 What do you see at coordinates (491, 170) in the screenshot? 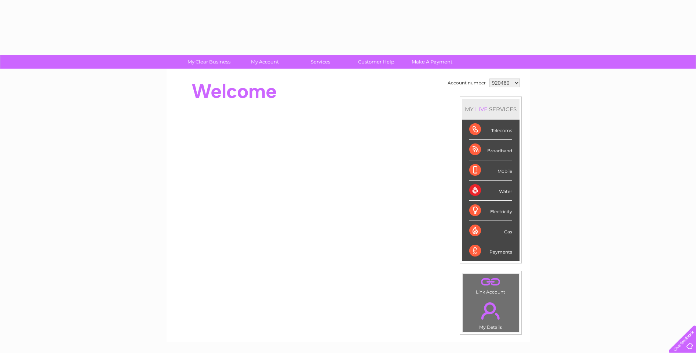
I see `div: Mobile` at bounding box center [491, 170].